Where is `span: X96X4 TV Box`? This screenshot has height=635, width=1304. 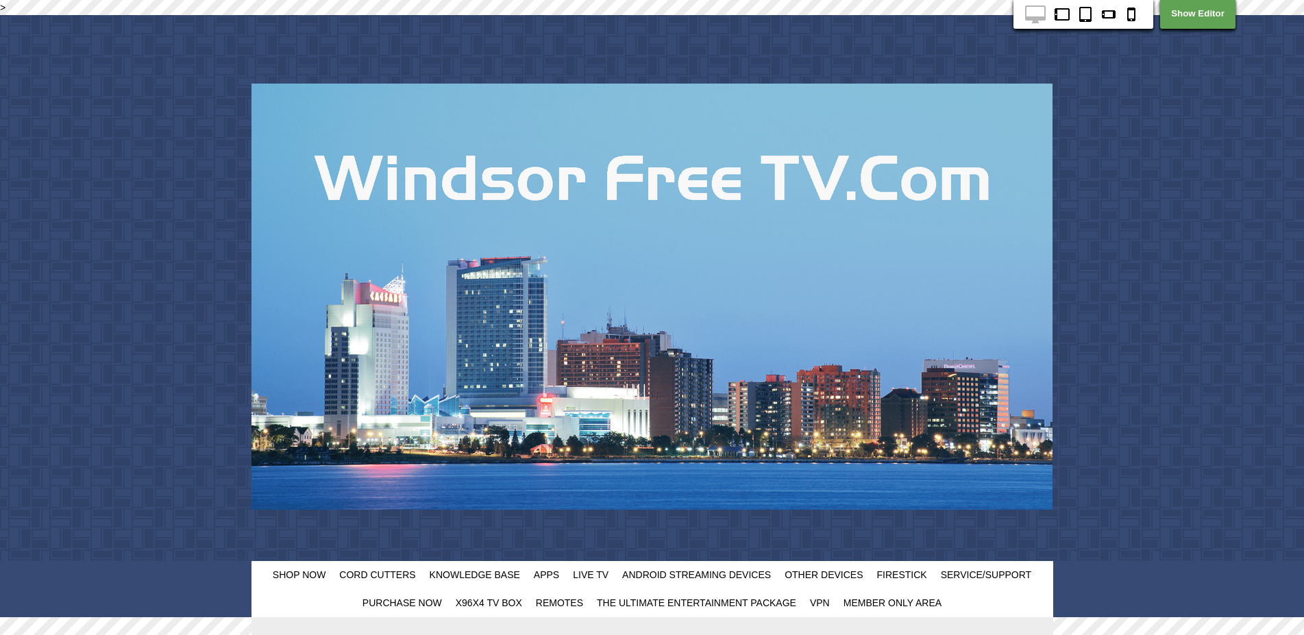
span: X96X4 TV Box is located at coordinates (488, 603).